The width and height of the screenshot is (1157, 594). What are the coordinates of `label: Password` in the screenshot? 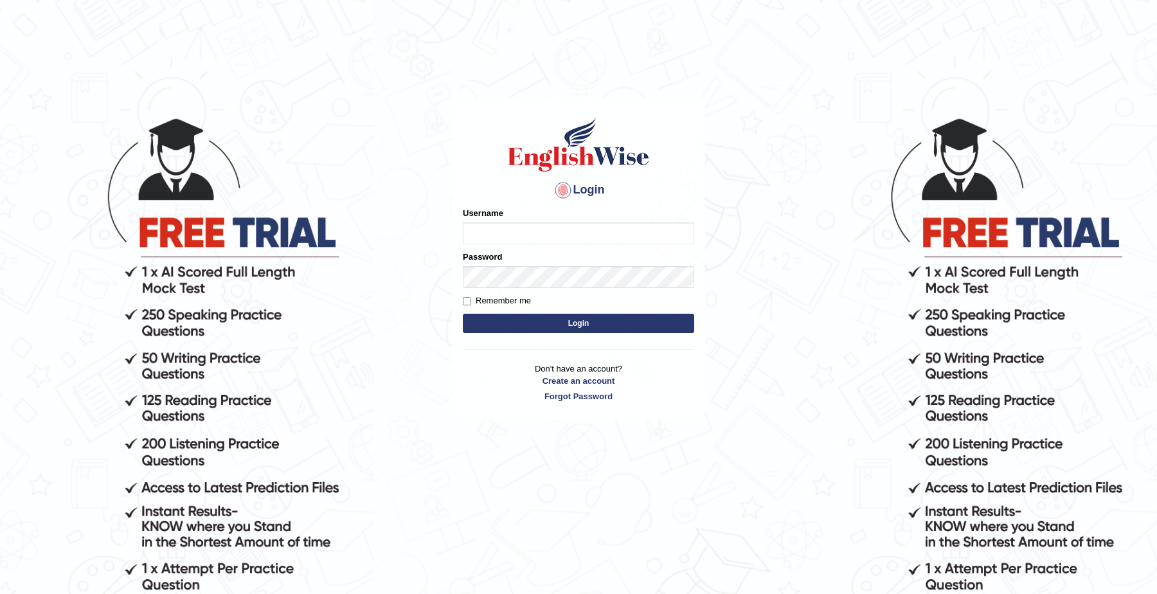 It's located at (482, 256).